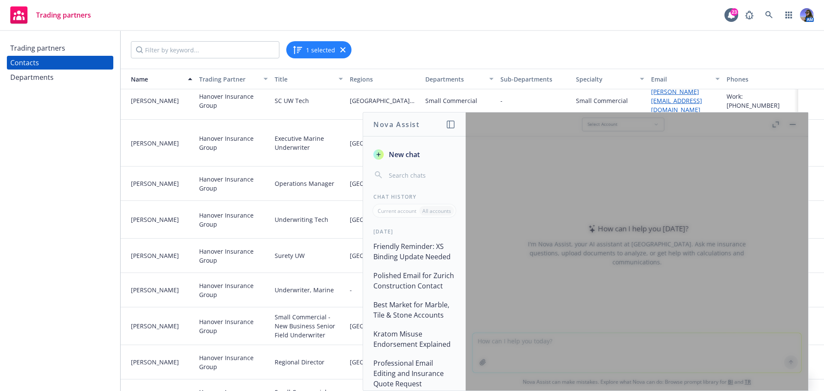 The width and height of the screenshot is (824, 391). Describe the element at coordinates (290, 255) in the screenshot. I see `div: Surety UW` at that location.